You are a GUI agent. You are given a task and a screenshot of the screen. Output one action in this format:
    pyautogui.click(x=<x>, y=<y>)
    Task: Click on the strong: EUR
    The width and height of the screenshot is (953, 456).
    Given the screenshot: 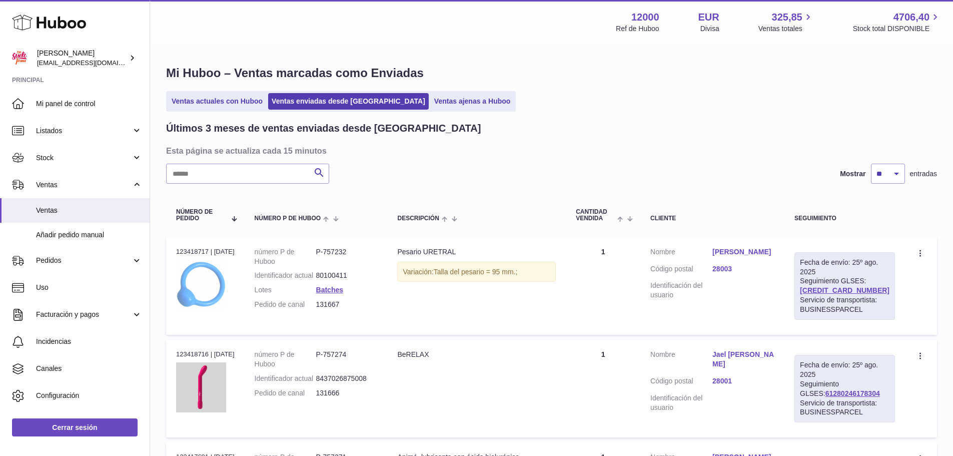 What is the action you would take?
    pyautogui.click(x=709, y=17)
    